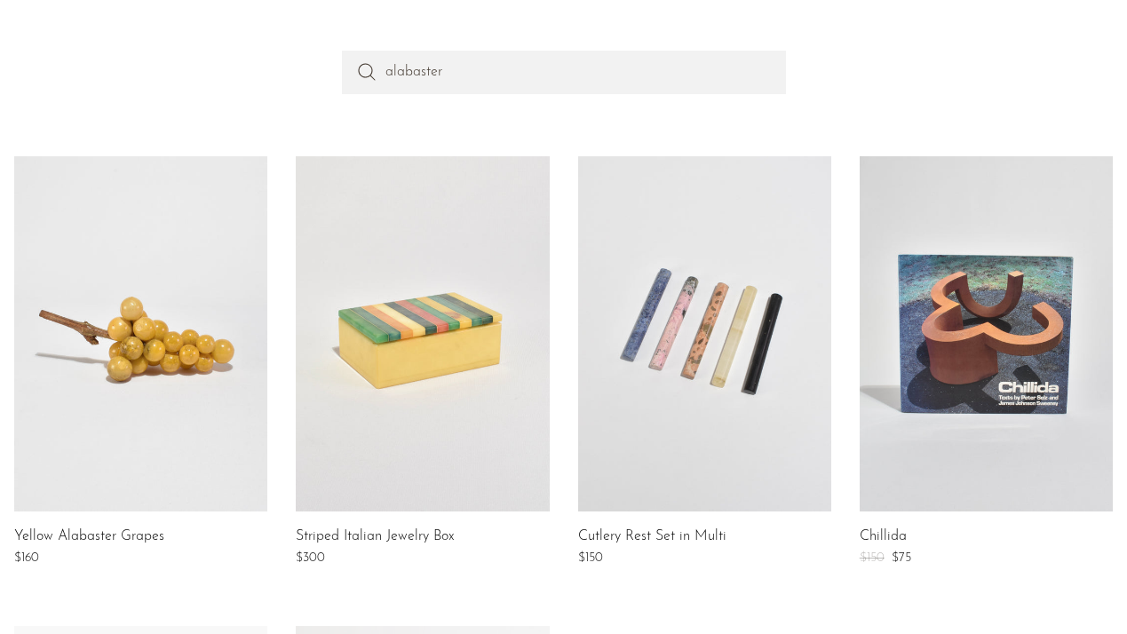  What do you see at coordinates (901, 558) in the screenshot?
I see `span: $75` at bounding box center [901, 558].